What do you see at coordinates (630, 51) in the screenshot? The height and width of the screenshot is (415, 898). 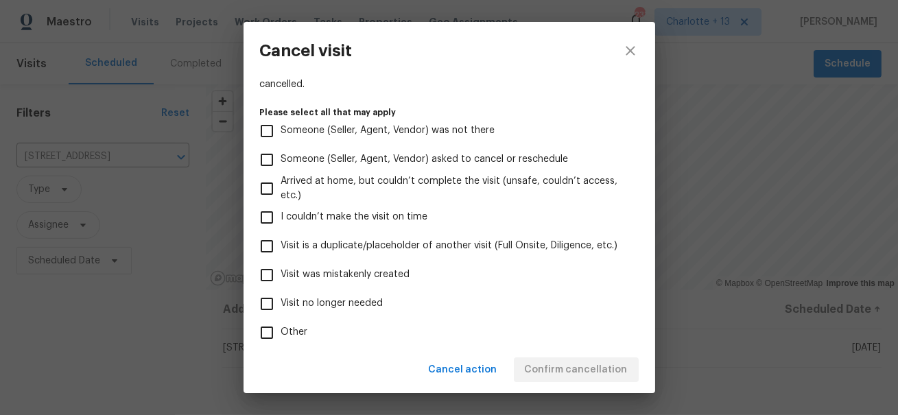 I see `button: close` at bounding box center [630, 51].